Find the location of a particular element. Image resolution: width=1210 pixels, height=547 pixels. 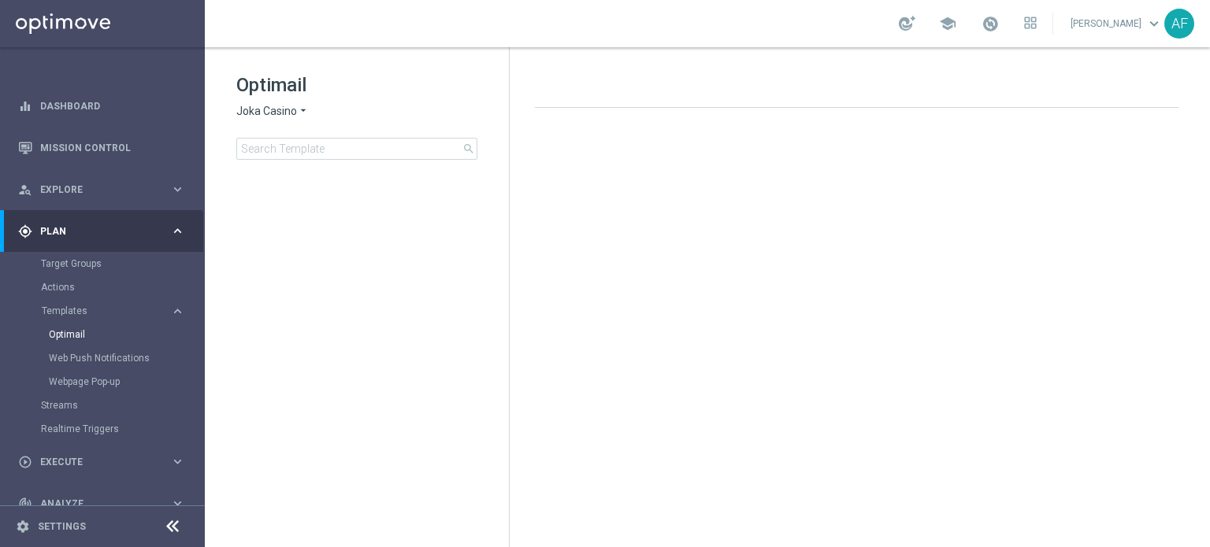

h1: Optimail is located at coordinates (357, 85).